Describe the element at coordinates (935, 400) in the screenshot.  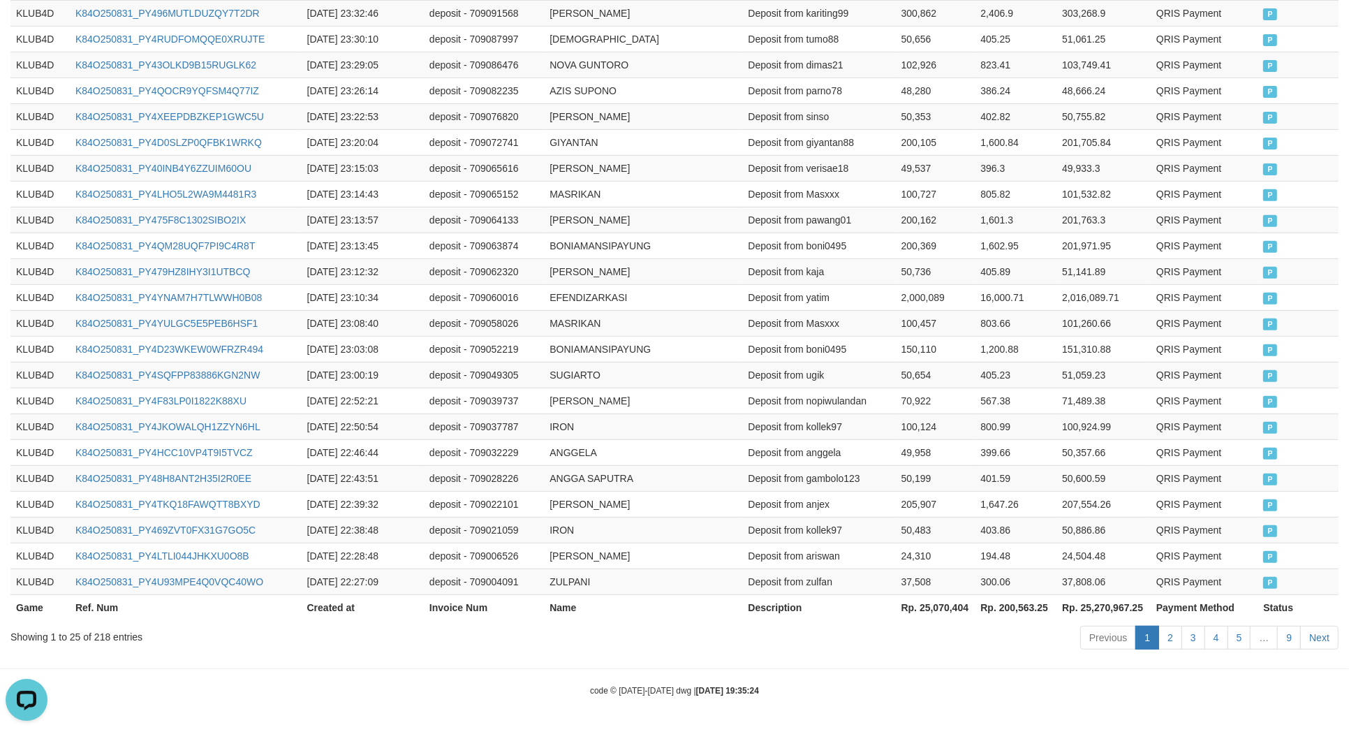
I see `td: 70,922` at that location.